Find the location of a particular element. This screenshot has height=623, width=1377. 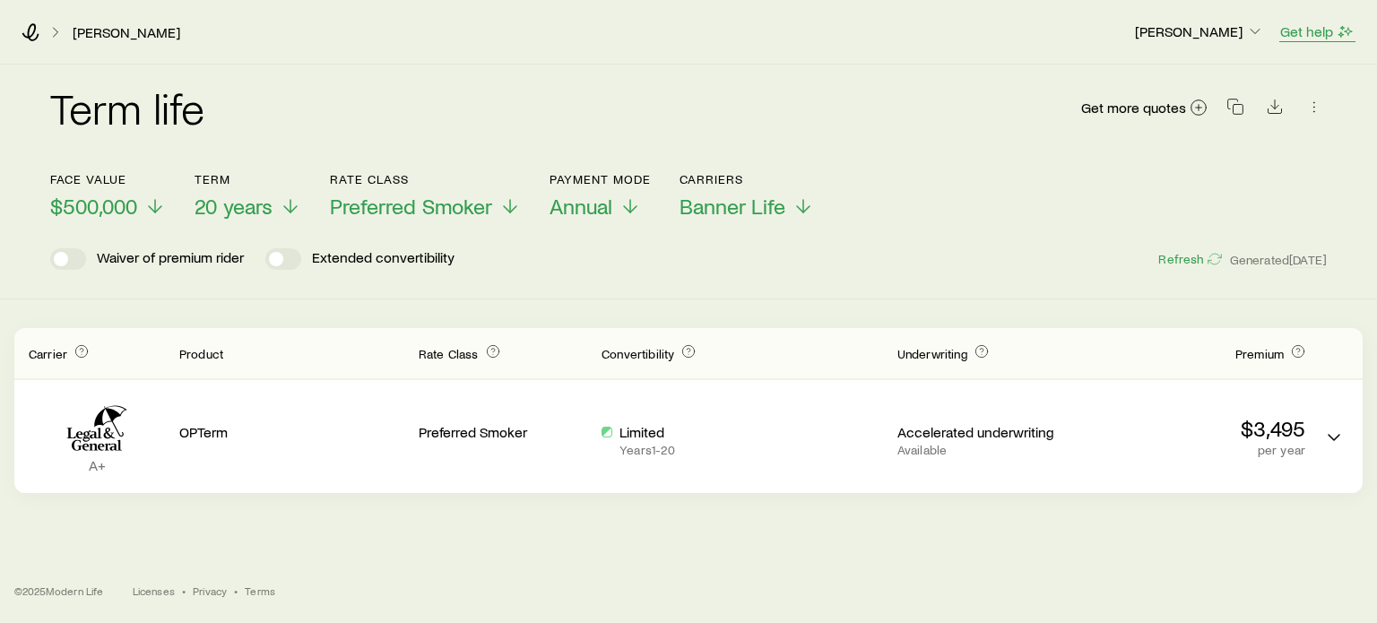

p: Carriers is located at coordinates (747, 179).